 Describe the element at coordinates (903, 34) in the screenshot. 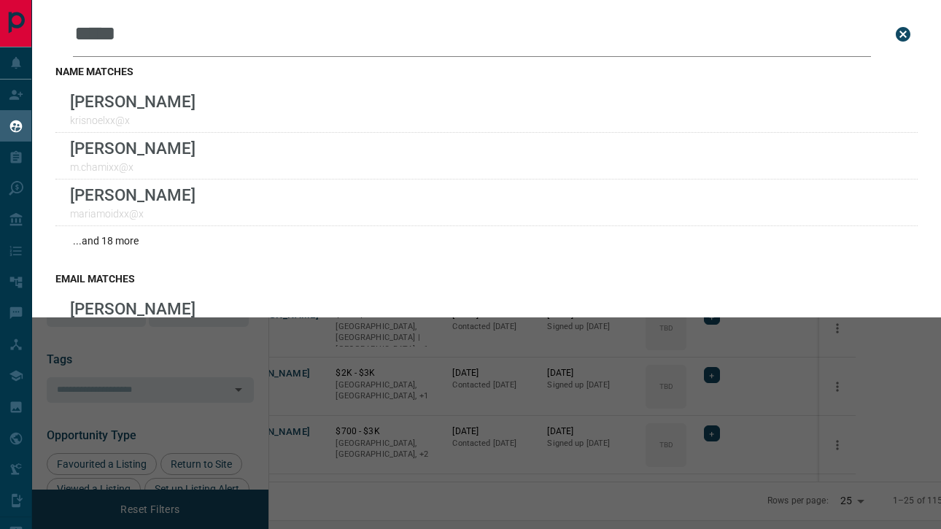

I see `button: close search bar` at that location.